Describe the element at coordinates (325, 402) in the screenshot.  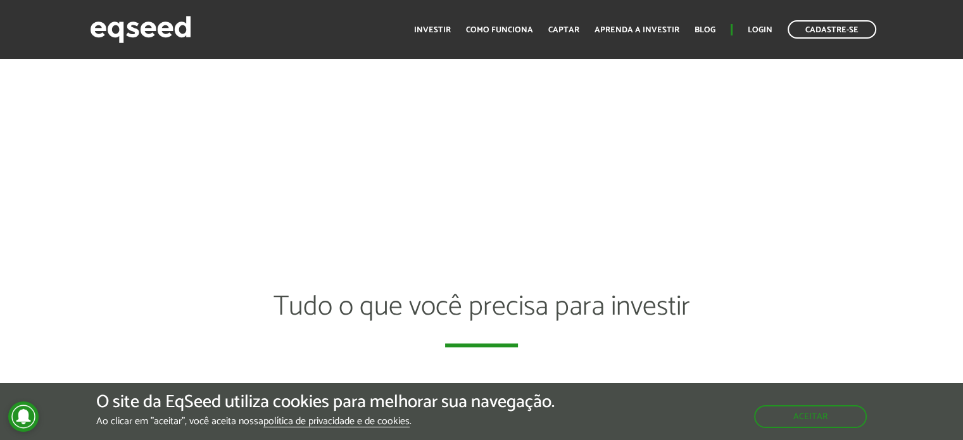
I see `h5: O site da EqSeed utiliza cookies para melhorar sua navegação.` at that location.